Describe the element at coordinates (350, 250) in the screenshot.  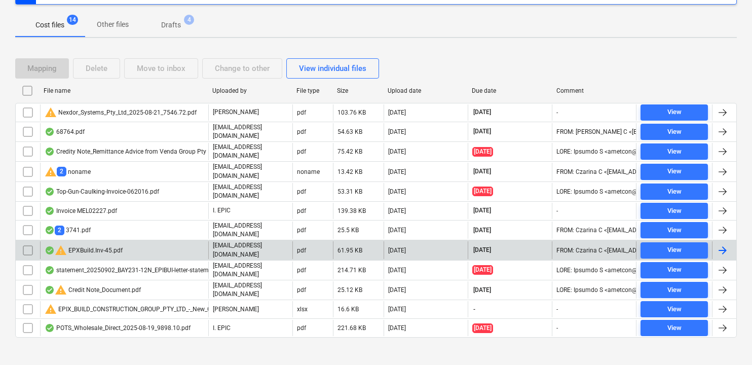
I see `div: 61.95 KB` at that location.